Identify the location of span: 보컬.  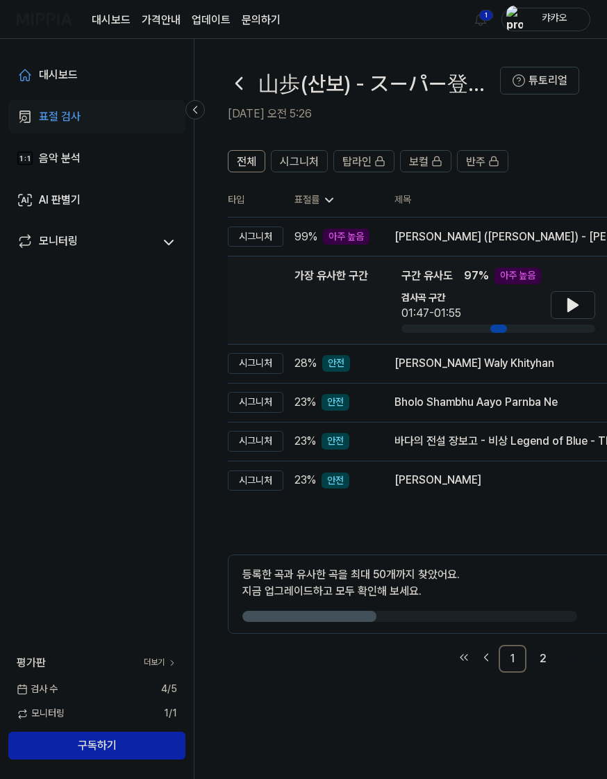
(419, 162).